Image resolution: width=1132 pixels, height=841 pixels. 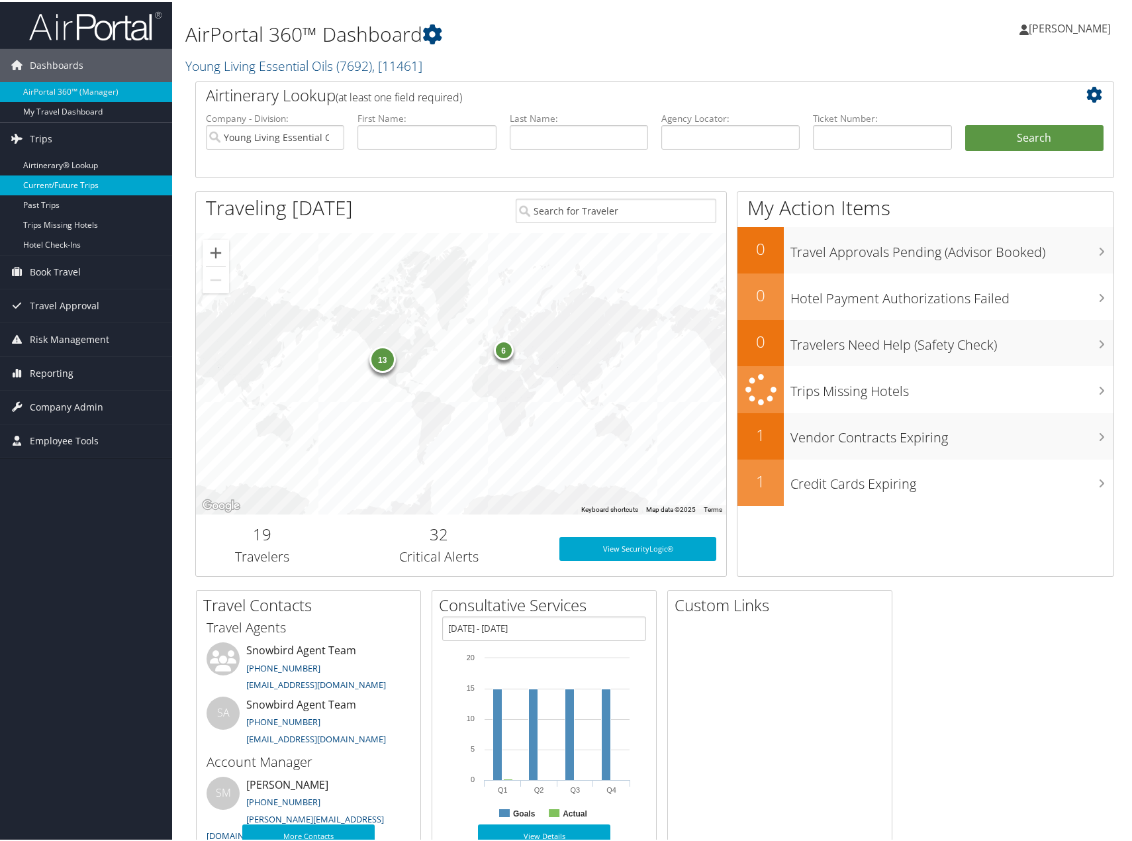 What do you see at coordinates (216, 278) in the screenshot?
I see `button: Zoom out` at bounding box center [216, 278].